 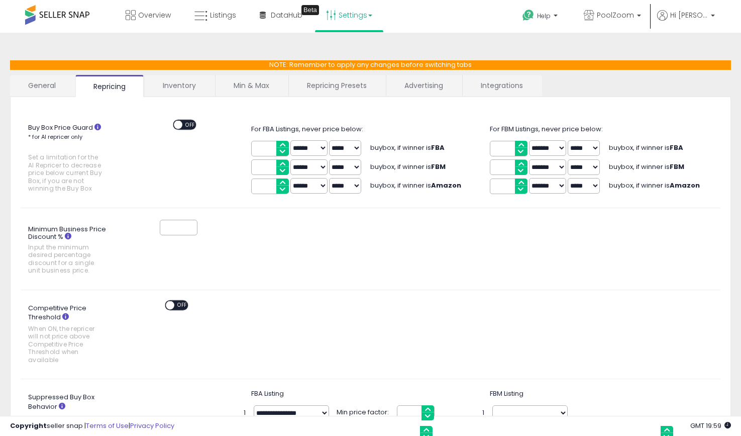 What do you see at coordinates (92, 426) in the screenshot?
I see `div: seller snap | |` at bounding box center [92, 426].